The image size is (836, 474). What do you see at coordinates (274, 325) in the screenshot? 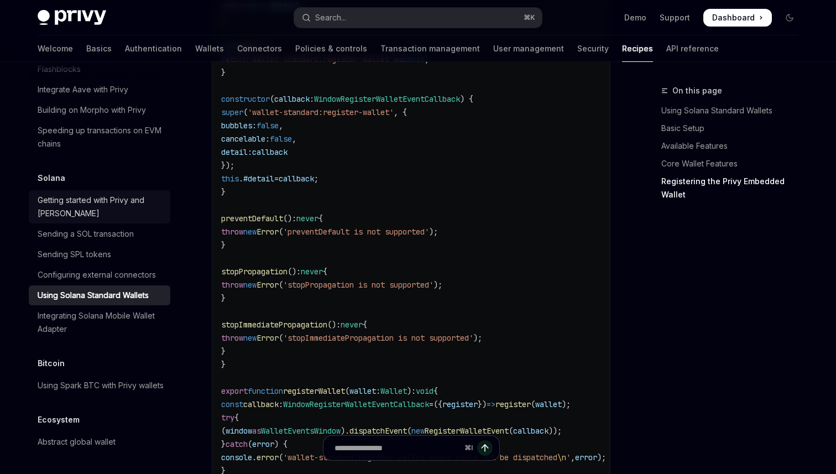
I see `span: stopImmediatePropagation` at bounding box center [274, 325].